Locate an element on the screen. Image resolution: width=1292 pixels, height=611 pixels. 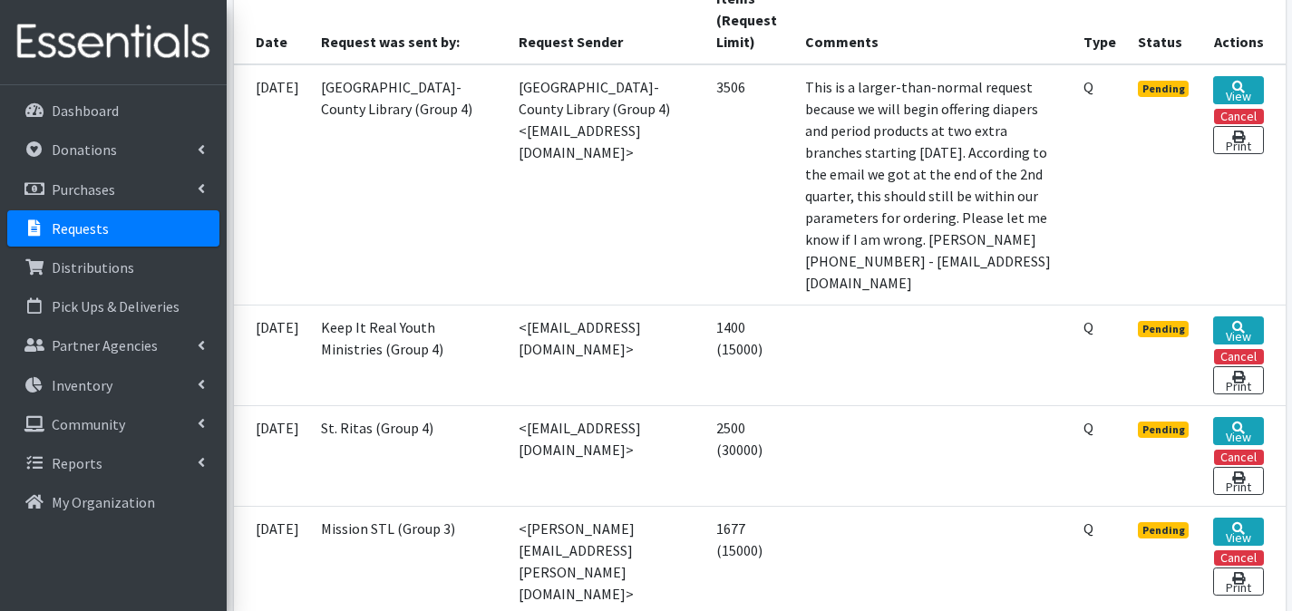
a: Dashboard is located at coordinates (113, 111).